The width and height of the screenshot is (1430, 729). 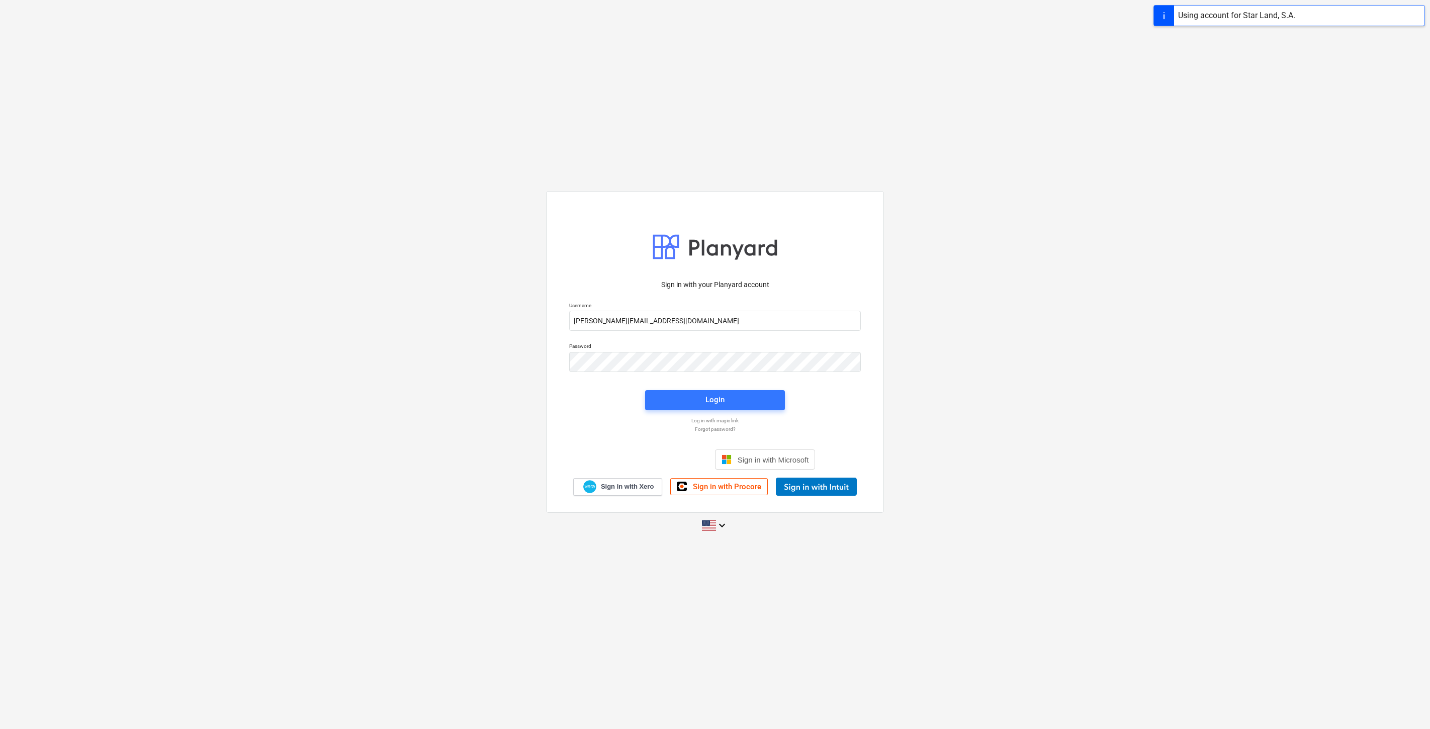 What do you see at coordinates (715, 420) in the screenshot?
I see `a: Log in with magic link` at bounding box center [715, 420].